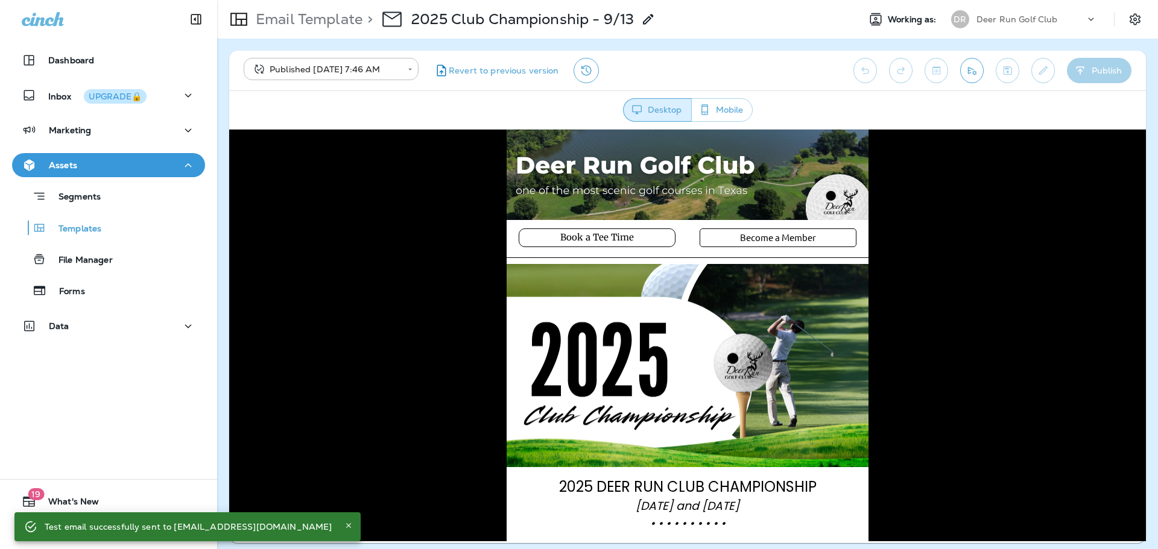 This screenshot has width=1158, height=549. What do you see at coordinates (503, 71) in the screenshot?
I see `span: Revert to previous version` at bounding box center [503, 71].